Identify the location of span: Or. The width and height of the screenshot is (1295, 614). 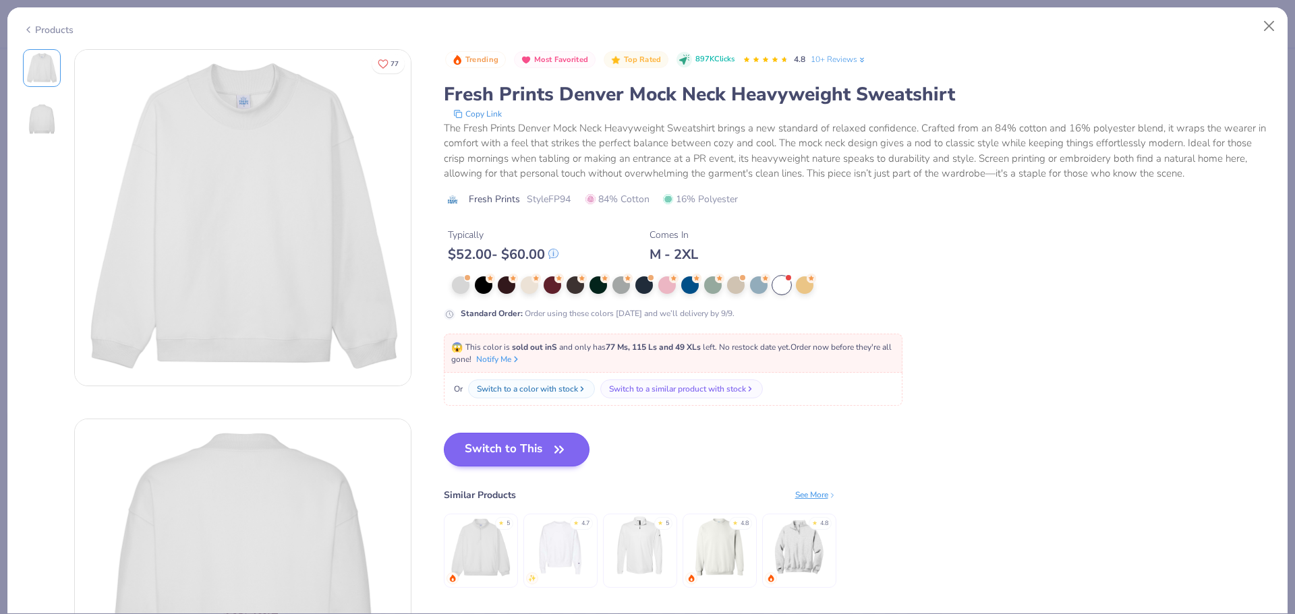
(457, 389).